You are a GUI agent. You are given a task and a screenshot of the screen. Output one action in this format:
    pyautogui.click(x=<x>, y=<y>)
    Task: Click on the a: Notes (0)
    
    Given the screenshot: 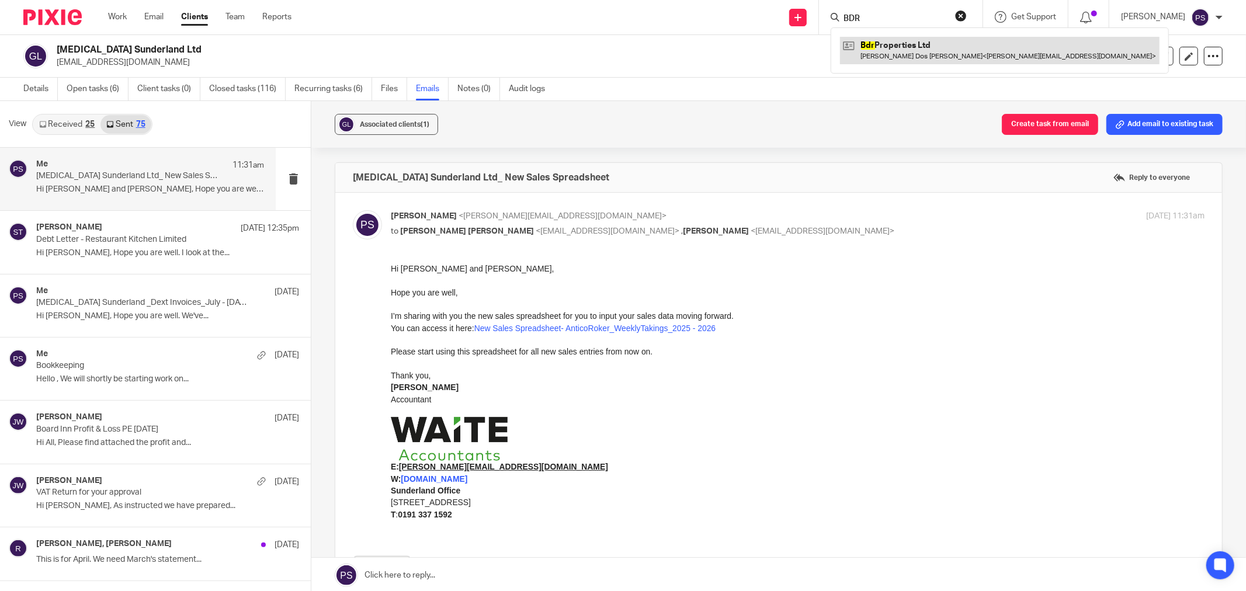 What is the action you would take?
    pyautogui.click(x=478, y=89)
    